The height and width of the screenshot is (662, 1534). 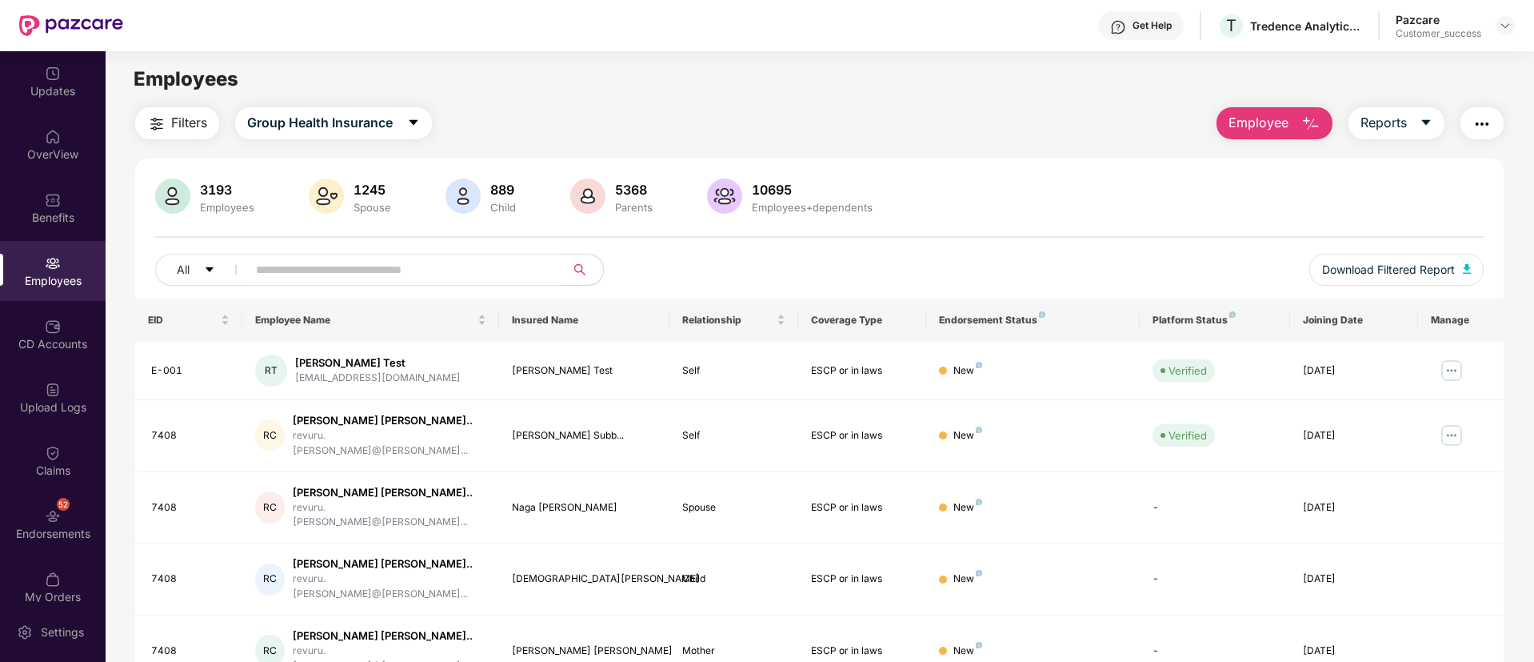 What do you see at coordinates (182, 320) in the screenshot?
I see `span: EID` at bounding box center [182, 320].